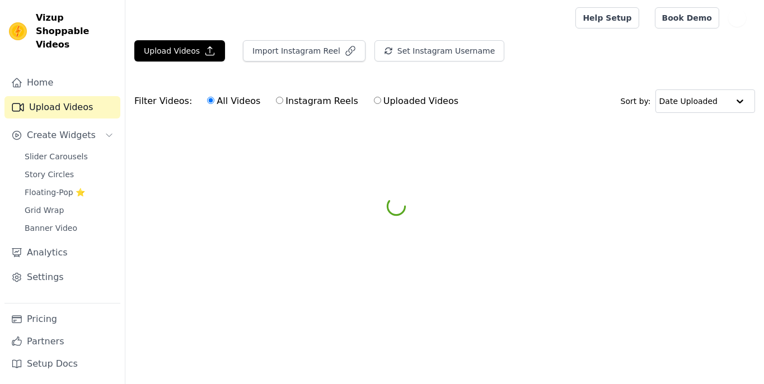 This screenshot has width=764, height=384. I want to click on a: Upload Videos, so click(62, 107).